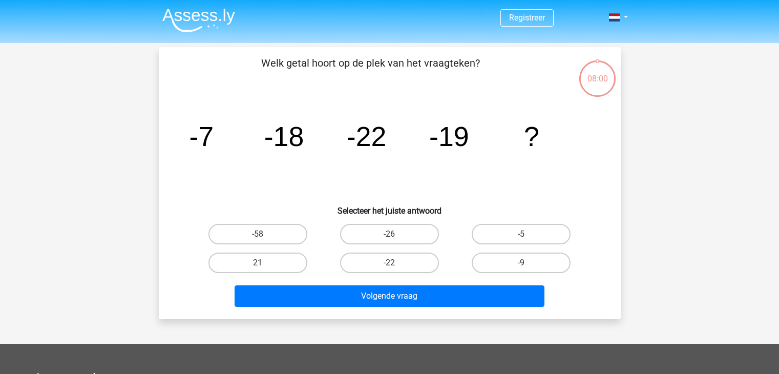 This screenshot has height=374, width=779. What do you see at coordinates (370, 71) in the screenshot?
I see `p: Welk getal hoort op de plek van het vraagteken?` at bounding box center [370, 71].